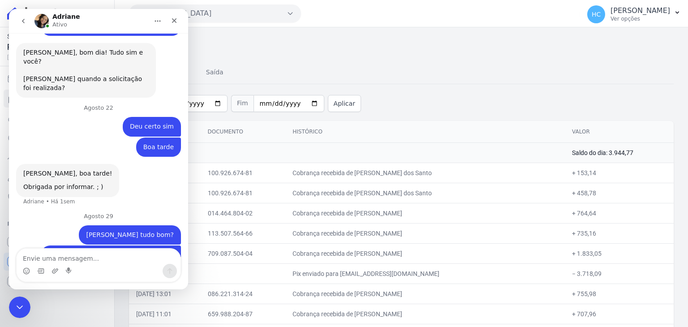 This screenshot has height=327, width=688. What do you see at coordinates (57, 197) in the screenshot?
I see `a: Negativação` at bounding box center [57, 197].